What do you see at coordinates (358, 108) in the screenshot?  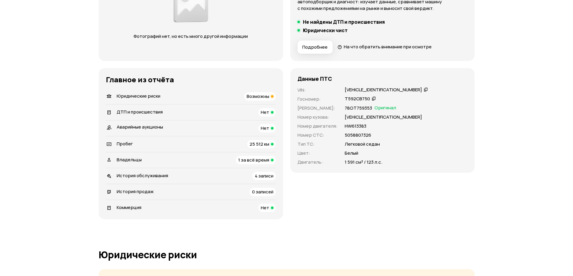 I see `p: 78ОТ759353` at bounding box center [358, 108].